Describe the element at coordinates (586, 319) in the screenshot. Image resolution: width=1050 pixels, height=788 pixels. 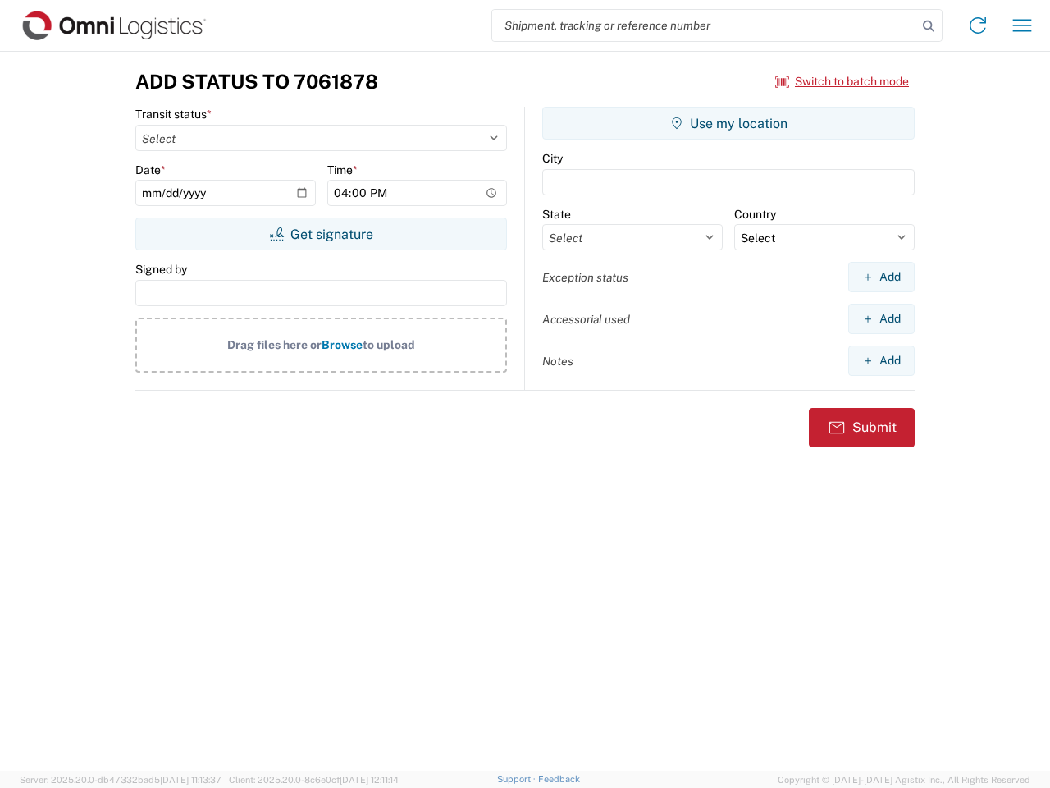
I see `label: Accessorial used` at that location.